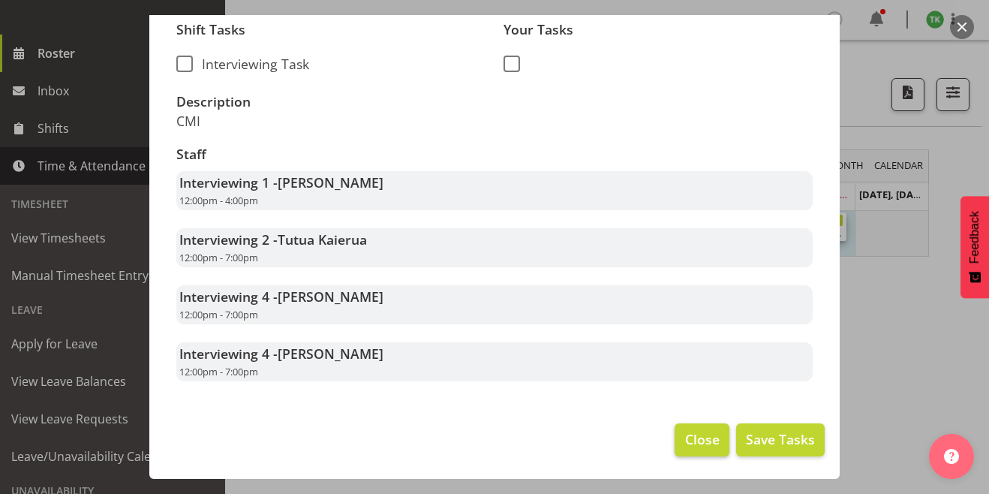 The height and width of the screenshot is (494, 989). What do you see at coordinates (951, 456) in the screenshot?
I see `img: help-xxl-2.png` at bounding box center [951, 456].